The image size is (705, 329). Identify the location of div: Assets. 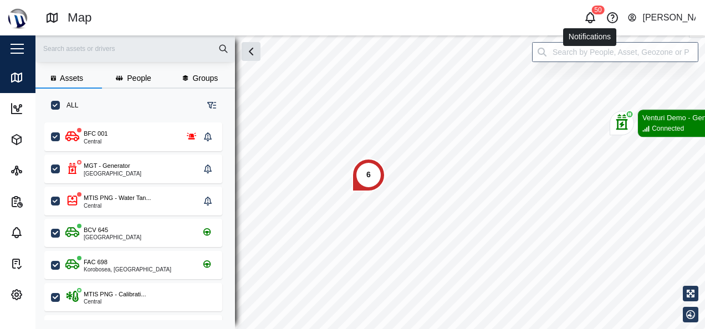
(45, 140).